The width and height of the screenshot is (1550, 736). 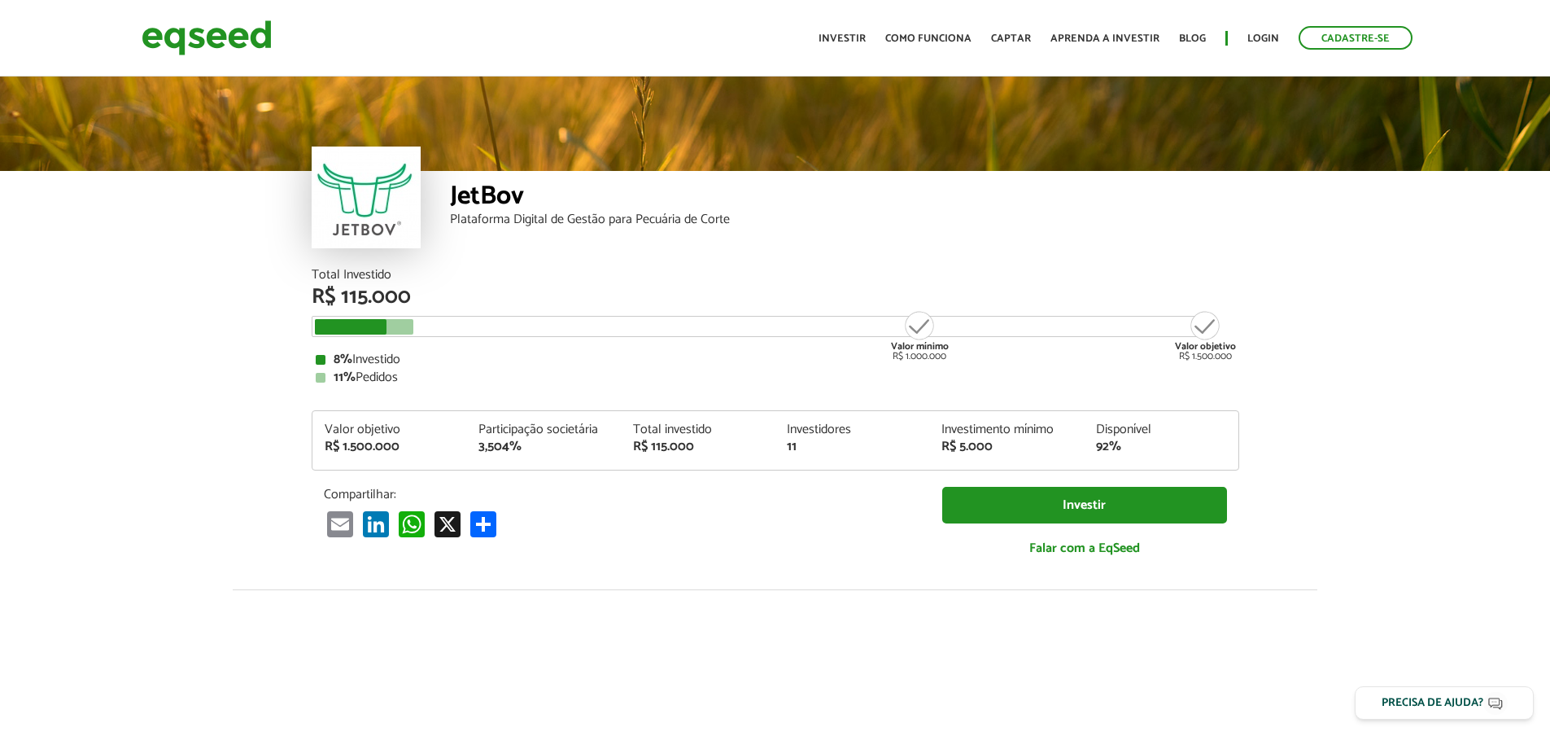 What do you see at coordinates (845, 220) in the screenshot?
I see `div: Plataforma Digital de Gestão para Pecuária de Corte` at bounding box center [845, 220].